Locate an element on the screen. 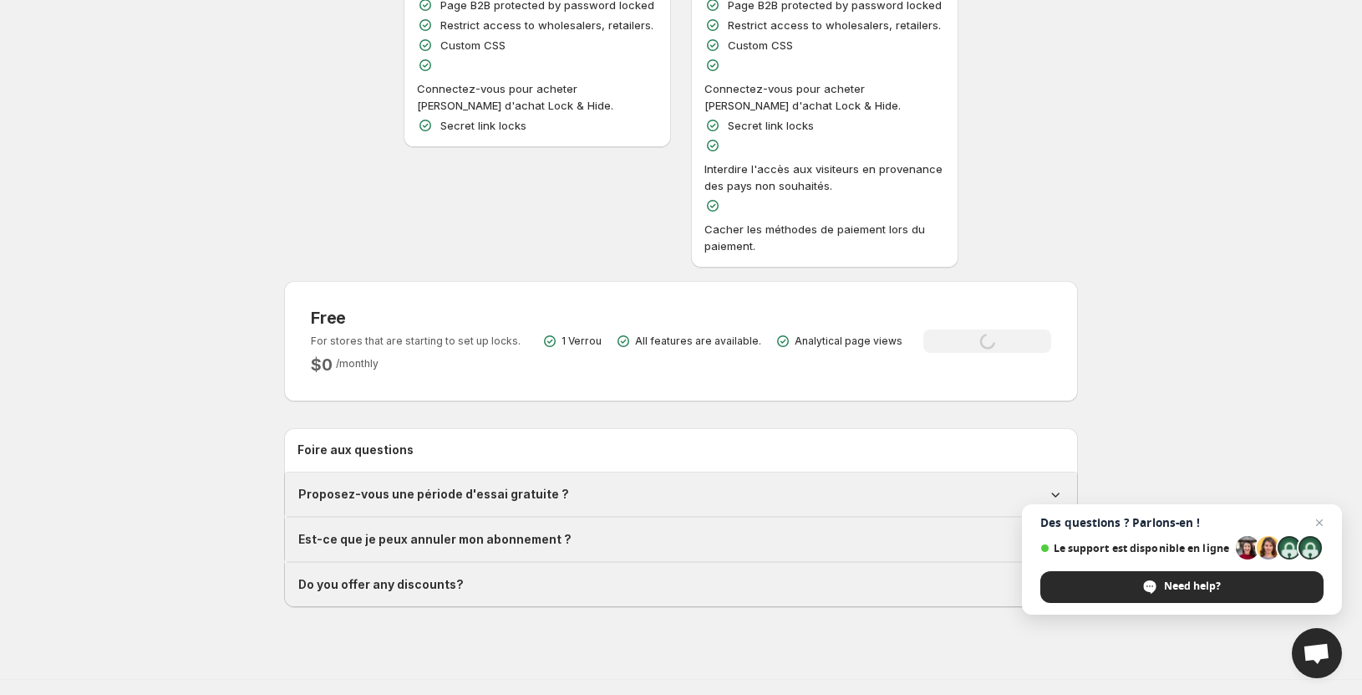  span: Des questions ? Parlons-en ! is located at coordinates (1182, 522).